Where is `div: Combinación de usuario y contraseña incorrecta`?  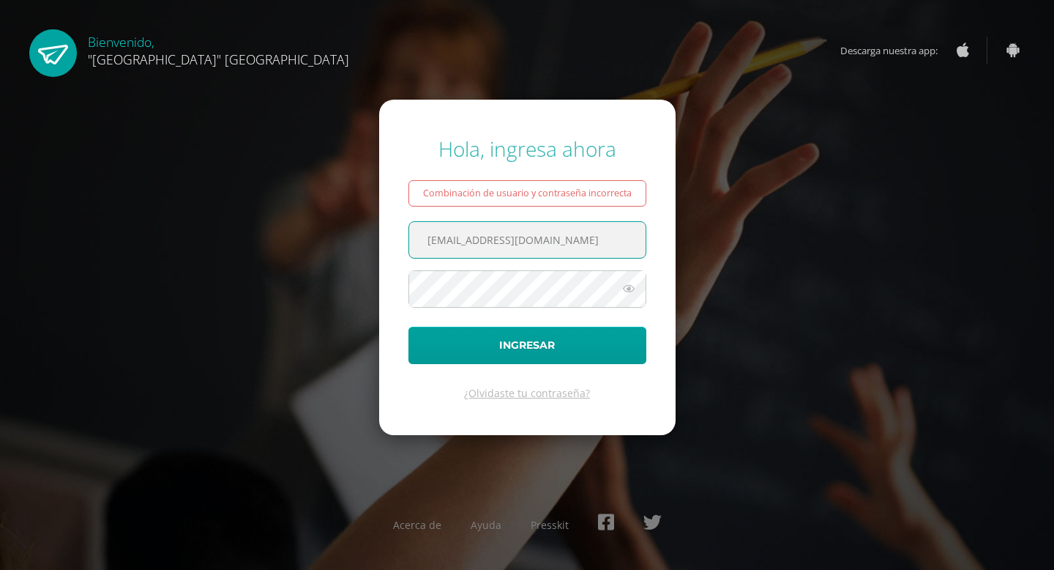 div: Combinación de usuario y contraseña incorrecta is located at coordinates (527, 193).